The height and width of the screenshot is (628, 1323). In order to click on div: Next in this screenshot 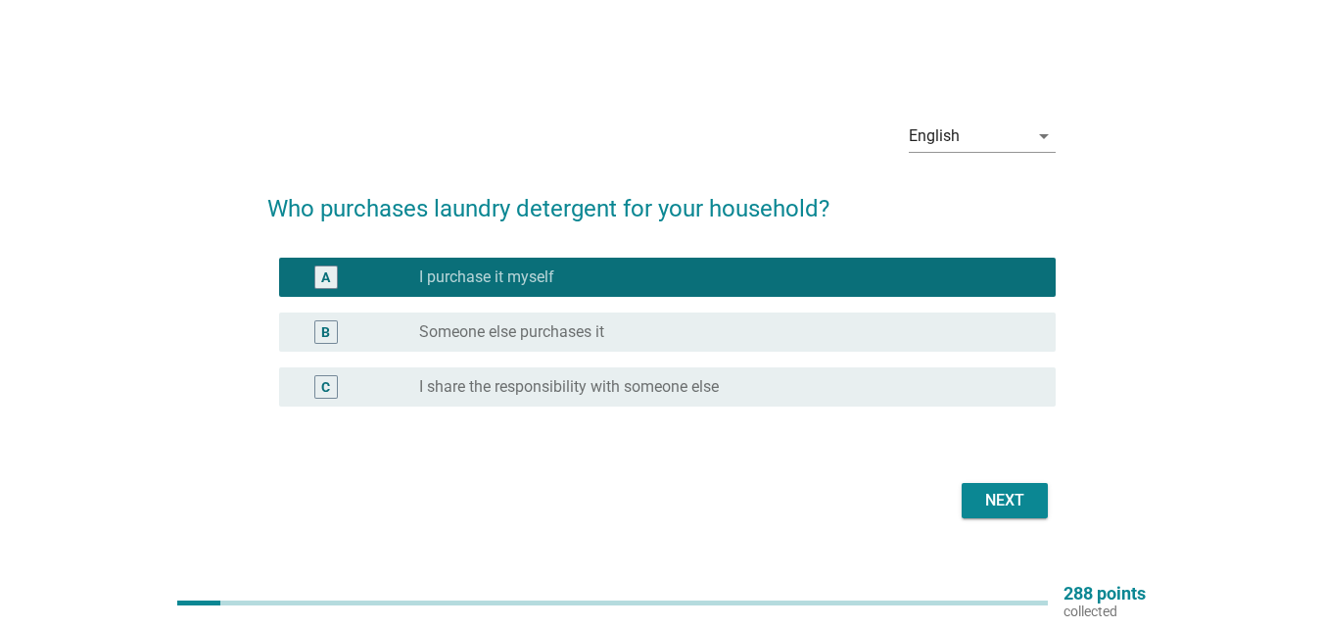, I will do `click(1004, 500)`.